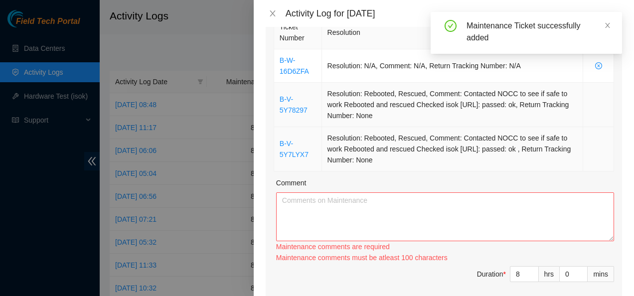 This screenshot has height=296, width=634. Describe the element at coordinates (601, 274) in the screenshot. I see `div: mins` at that location.